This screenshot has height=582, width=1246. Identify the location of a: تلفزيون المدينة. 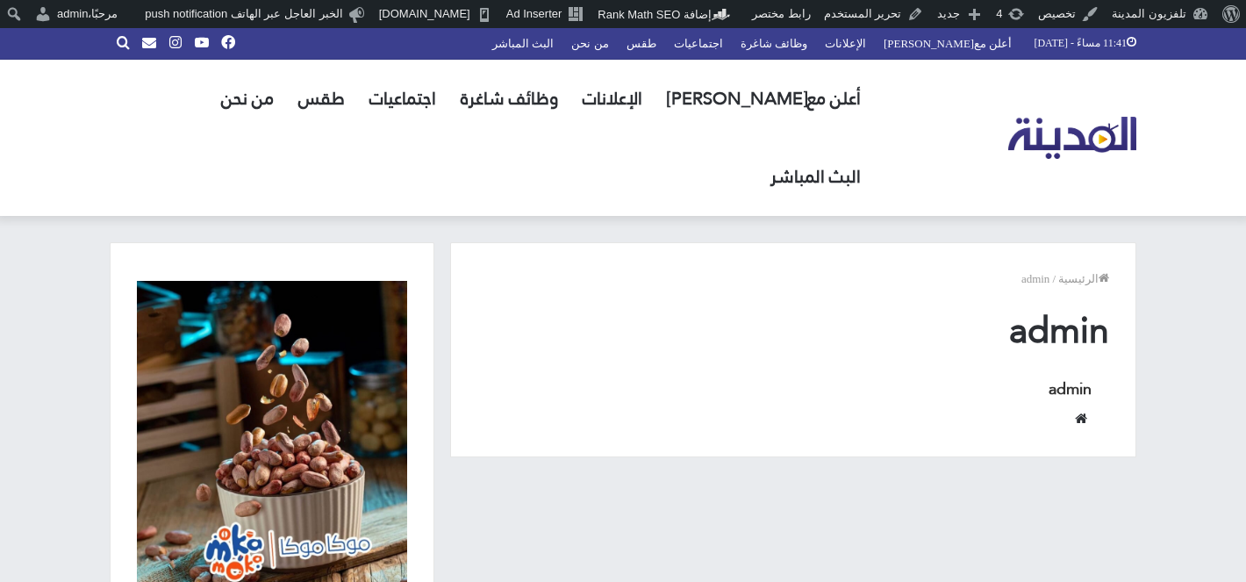
(1073, 138).